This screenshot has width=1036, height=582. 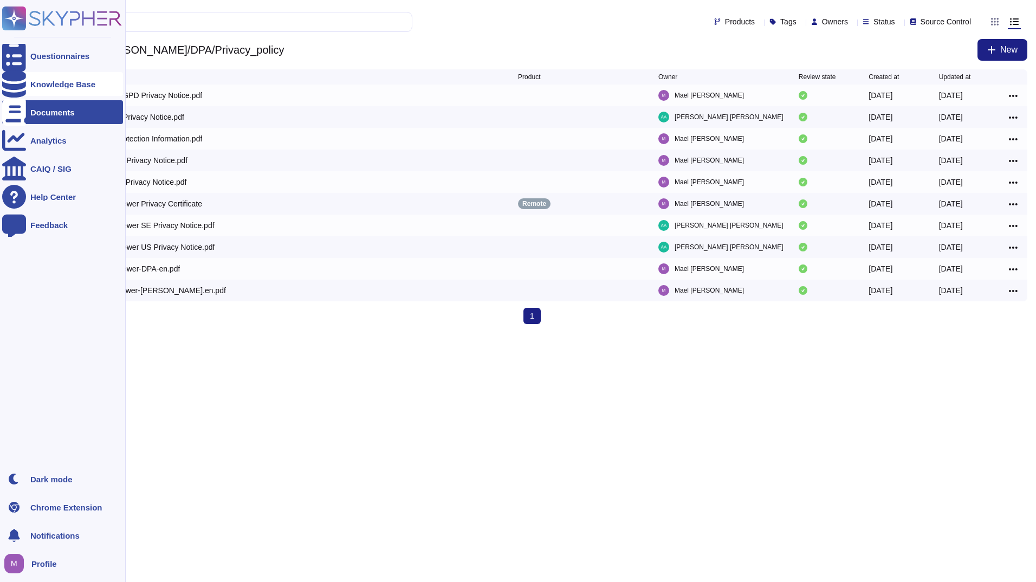 I want to click on a: Analytics, so click(x=62, y=140).